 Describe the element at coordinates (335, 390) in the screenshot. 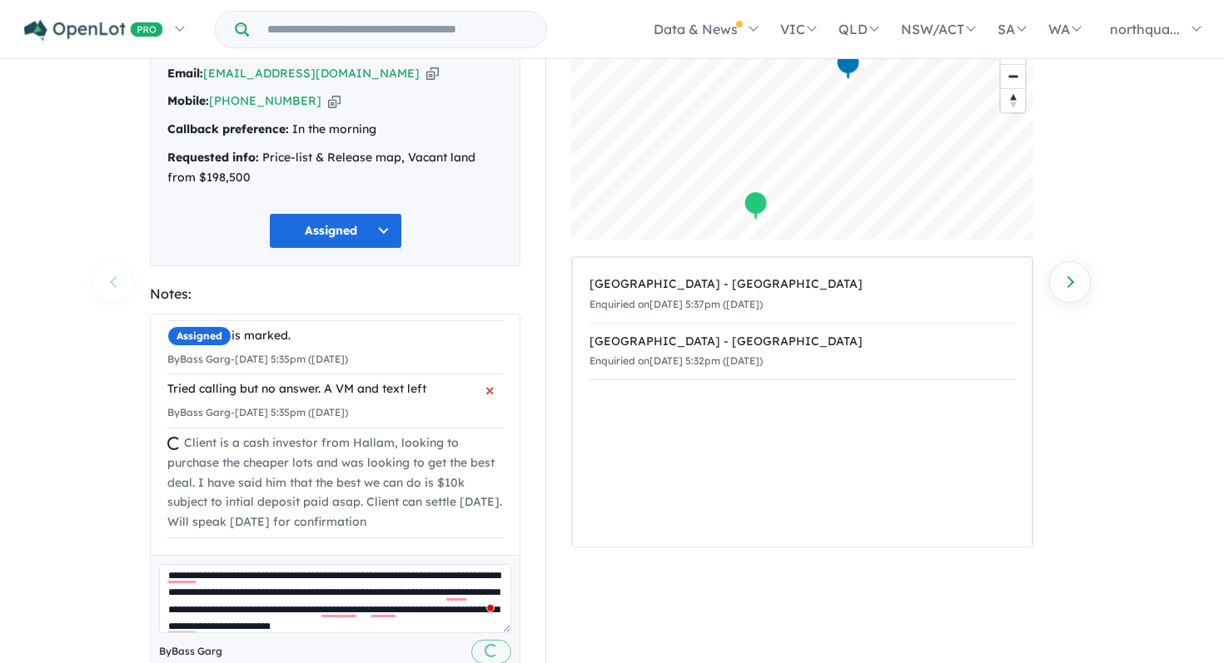

I see `div: Tried calling but no answer. A VM and text left` at that location.